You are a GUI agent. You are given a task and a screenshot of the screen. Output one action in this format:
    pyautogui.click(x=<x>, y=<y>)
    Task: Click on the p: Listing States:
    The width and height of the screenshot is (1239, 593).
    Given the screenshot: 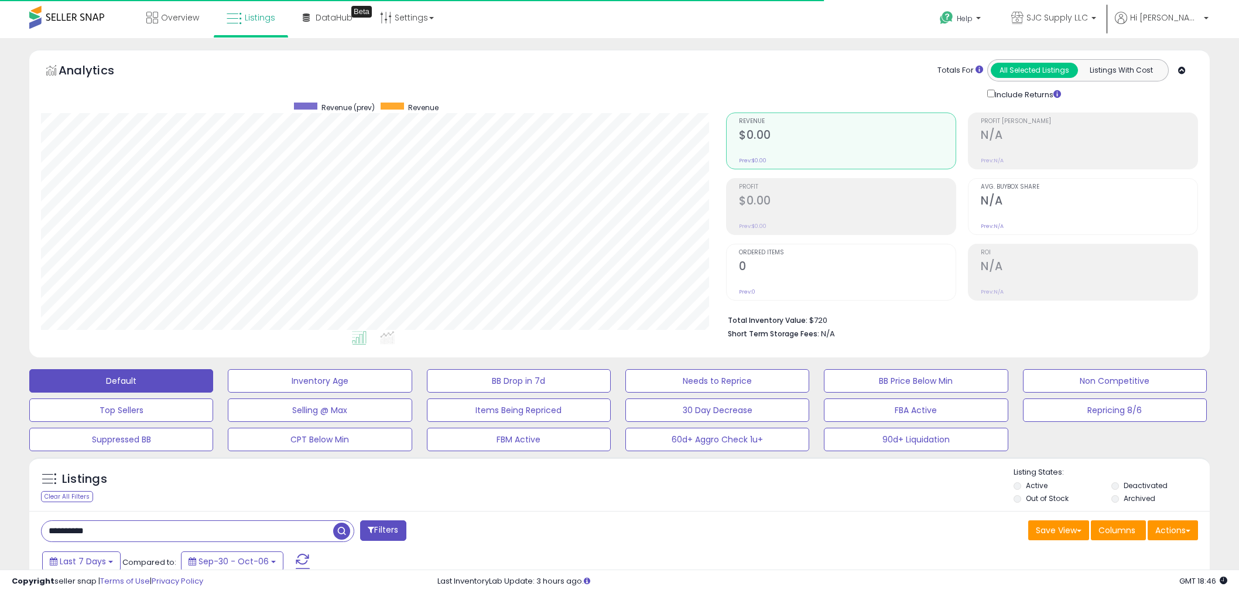 What is the action you would take?
    pyautogui.click(x=1112, y=472)
    